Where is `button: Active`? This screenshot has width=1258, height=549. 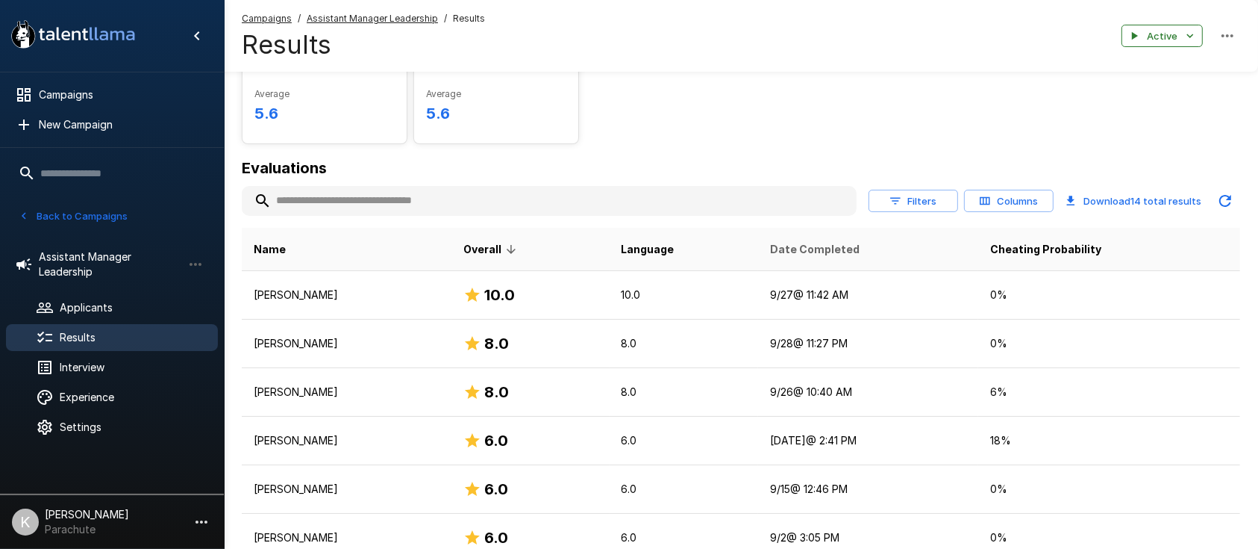
button: Active is located at coordinates (1162, 36).